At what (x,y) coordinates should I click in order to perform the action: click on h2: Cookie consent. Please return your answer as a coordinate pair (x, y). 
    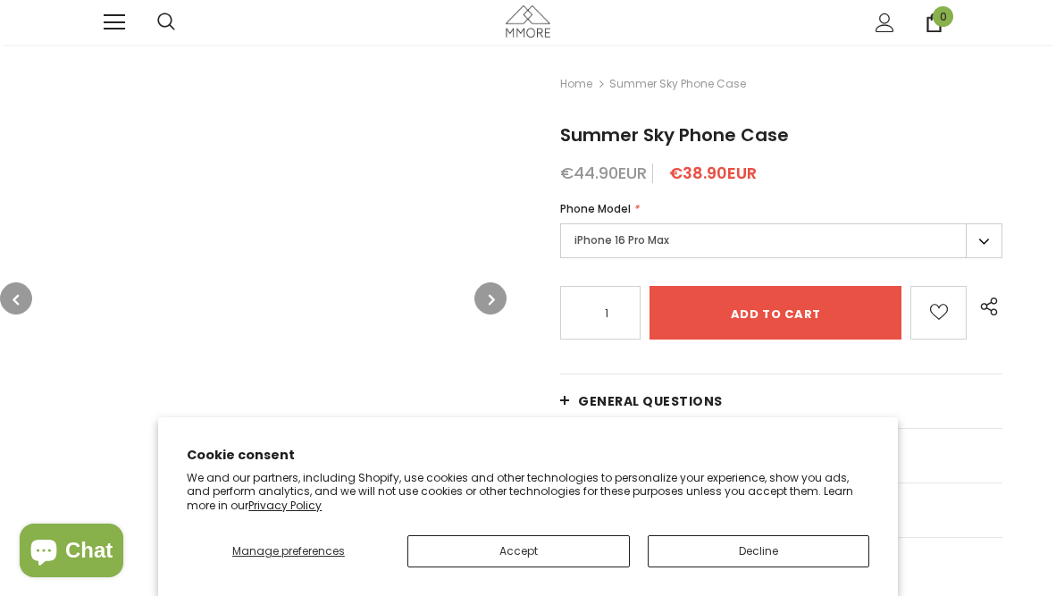
    Looking at the image, I should click on (527, 455).